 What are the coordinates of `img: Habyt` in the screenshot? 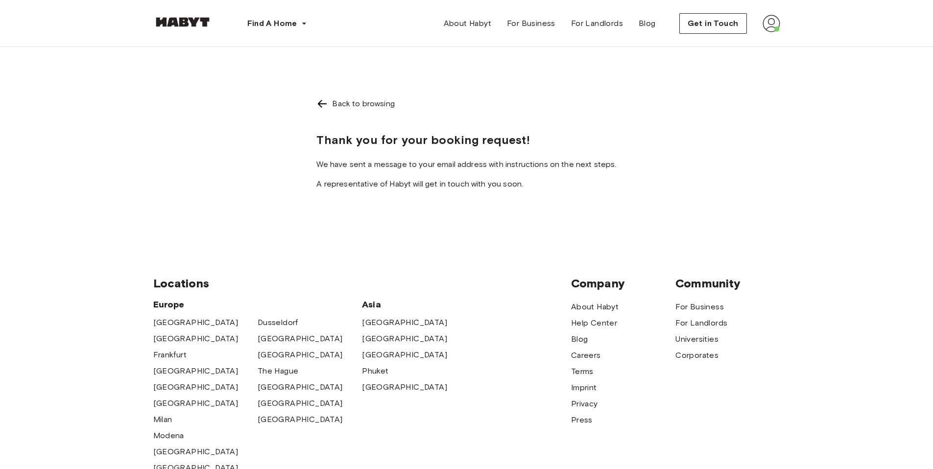 It's located at (183, 22).